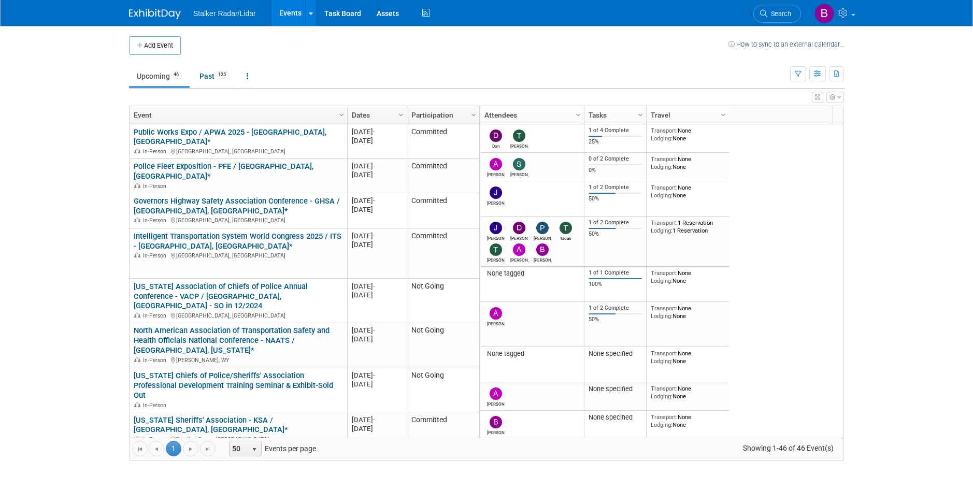 The width and height of the screenshot is (973, 504). Describe the element at coordinates (224, 13) in the screenshot. I see `span: Stalker Radar/Lidar` at that location.